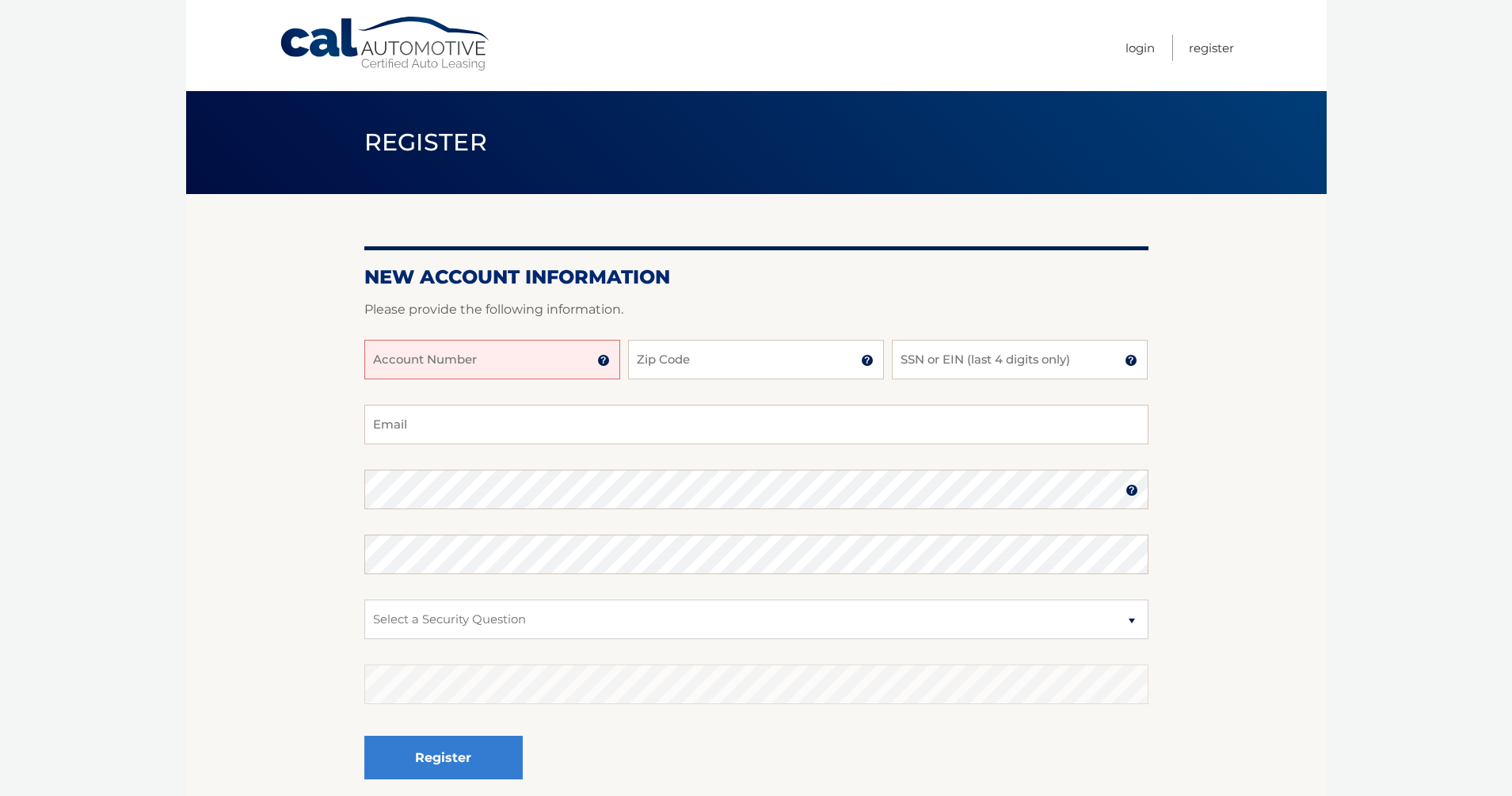 The width and height of the screenshot is (1512, 796). Describe the element at coordinates (1211, 48) in the screenshot. I see `a: Register` at that location.